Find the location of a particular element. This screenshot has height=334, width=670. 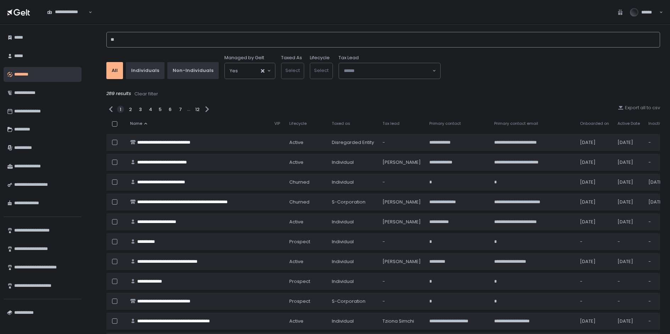

div: Individuals is located at coordinates (145, 71).